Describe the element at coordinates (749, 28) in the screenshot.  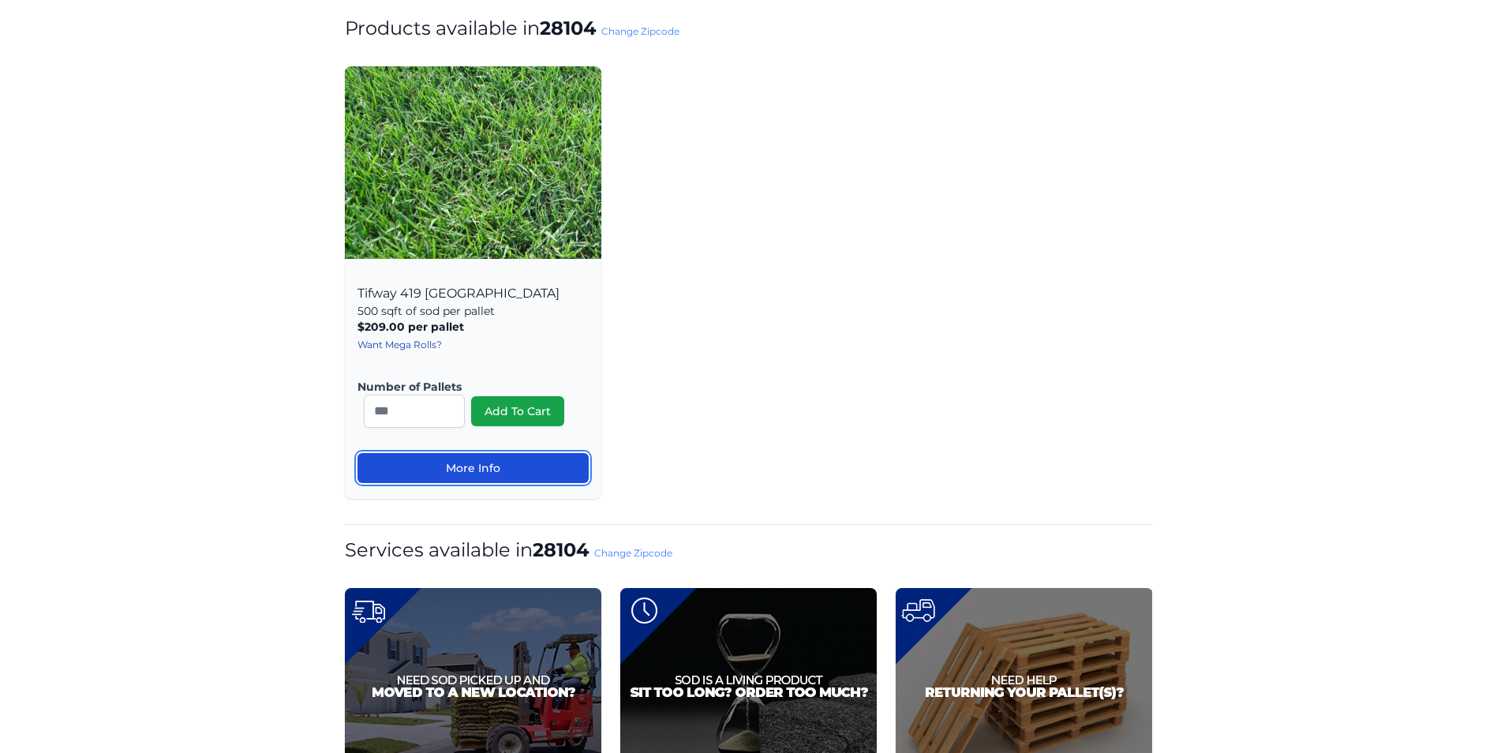
I see `h1: Products available in` at that location.